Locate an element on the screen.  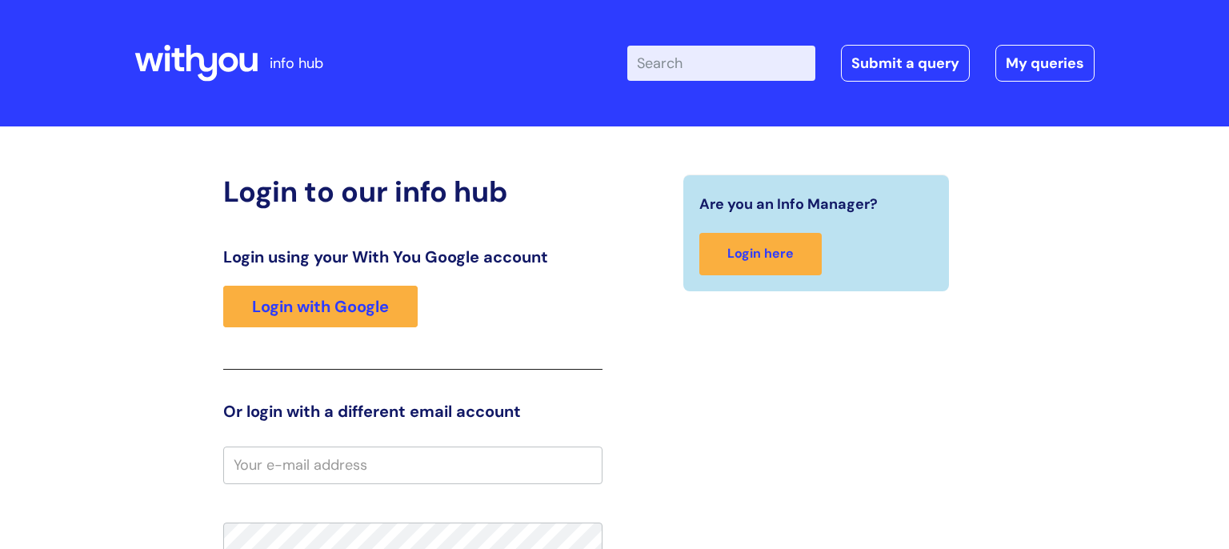
input: Search is located at coordinates (721, 63).